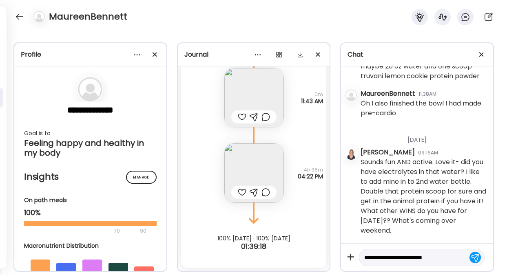 The width and height of the screenshot is (507, 275). What do you see at coordinates (90, 55) in the screenshot?
I see `div: Profile` at bounding box center [90, 55].